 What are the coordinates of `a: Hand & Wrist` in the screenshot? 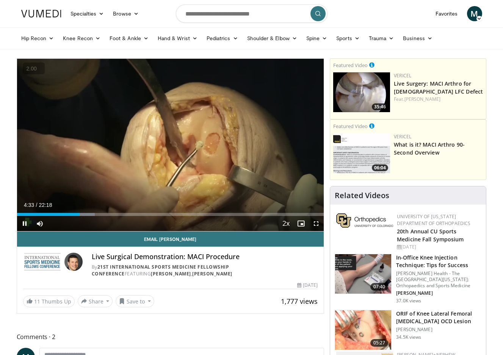 It's located at (177, 38).